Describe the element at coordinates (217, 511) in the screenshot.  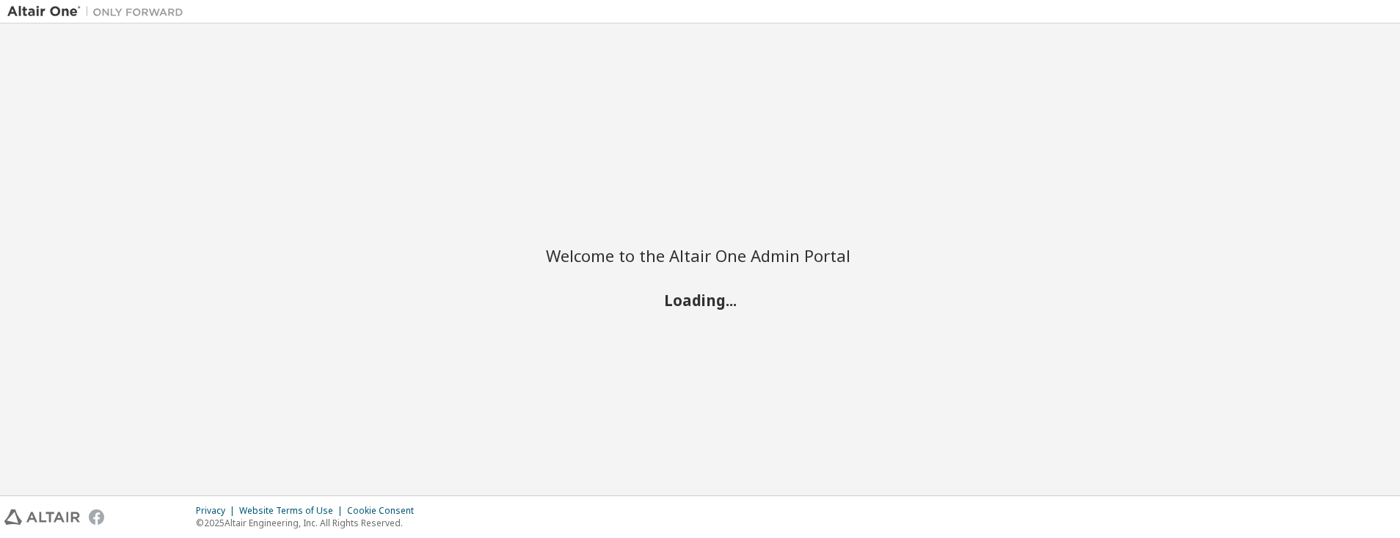
I see `div: Privacy` at that location.